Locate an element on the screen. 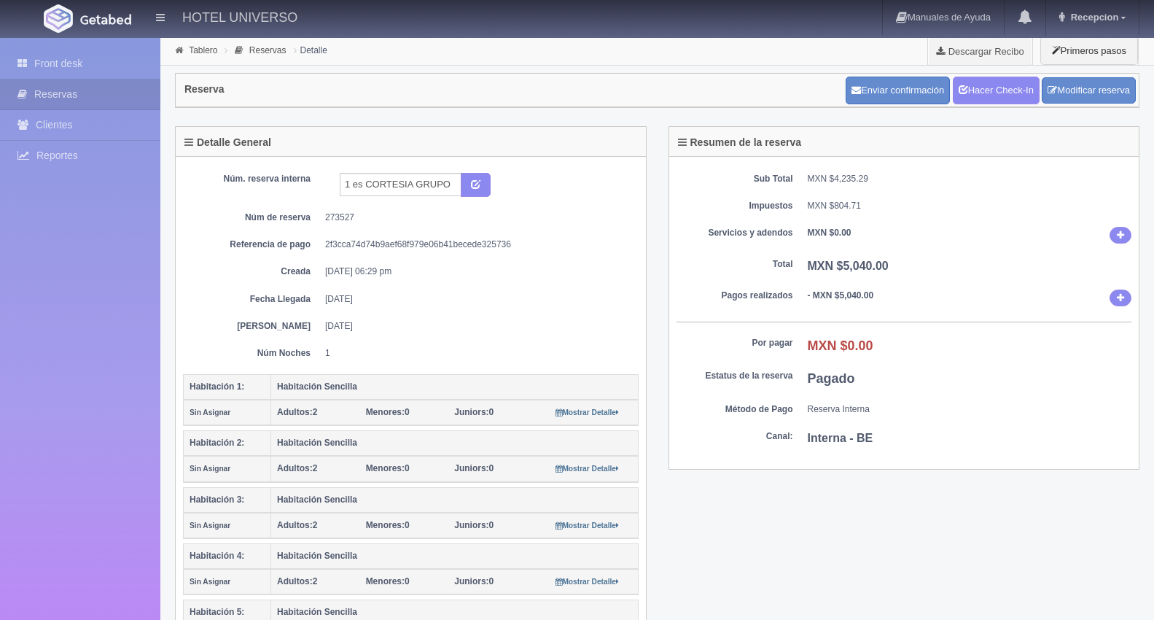 The width and height of the screenshot is (1154, 620). b: MXN $5,040.00 is located at coordinates (848, 265).